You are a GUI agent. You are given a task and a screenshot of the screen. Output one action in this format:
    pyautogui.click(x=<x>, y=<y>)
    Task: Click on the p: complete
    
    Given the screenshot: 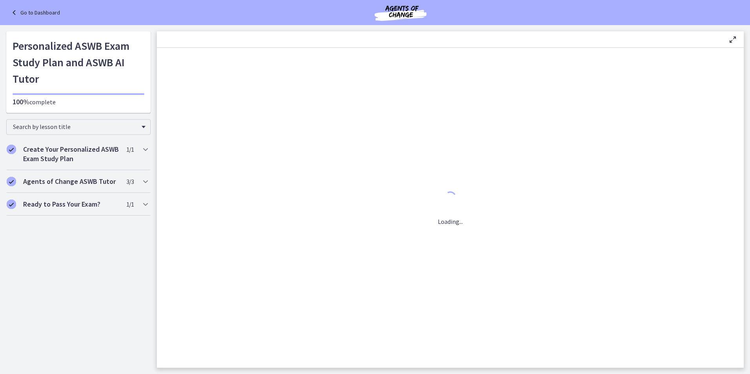 What is the action you would take?
    pyautogui.click(x=78, y=102)
    